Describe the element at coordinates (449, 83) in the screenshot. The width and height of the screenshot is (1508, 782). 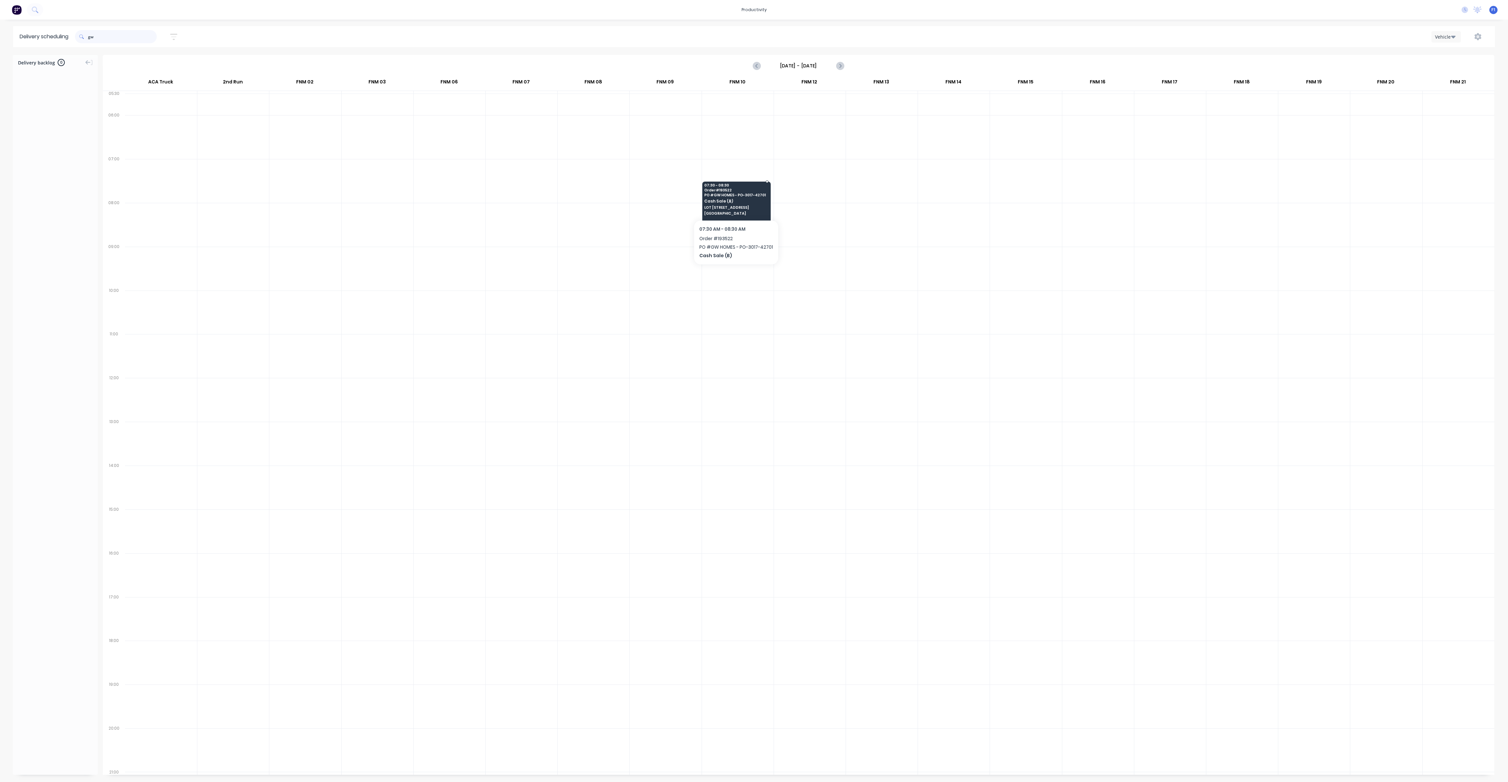
I see `div: FNM 06` at that location.